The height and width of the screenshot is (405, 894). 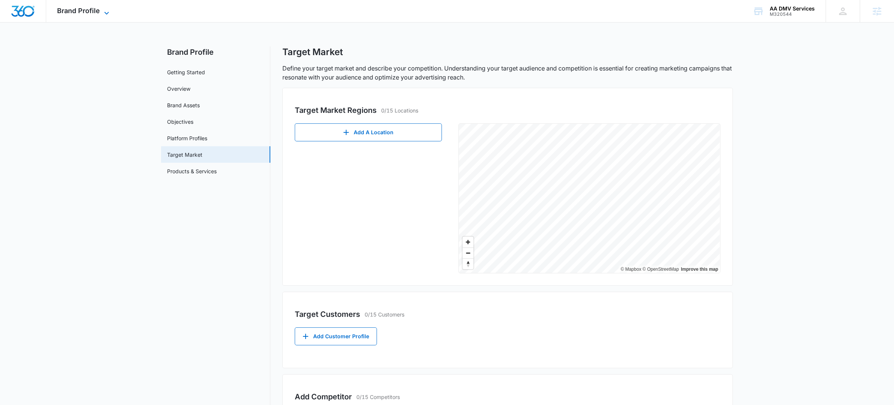 I want to click on a: Objectives, so click(x=180, y=122).